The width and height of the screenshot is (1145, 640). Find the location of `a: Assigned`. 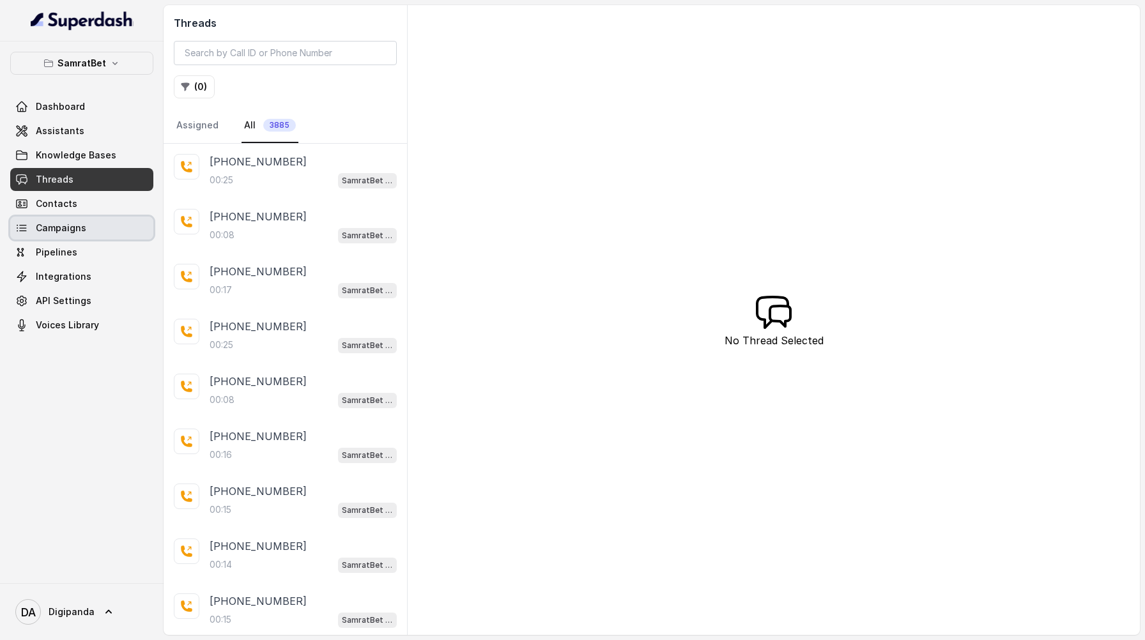

a: Assigned is located at coordinates (197, 126).